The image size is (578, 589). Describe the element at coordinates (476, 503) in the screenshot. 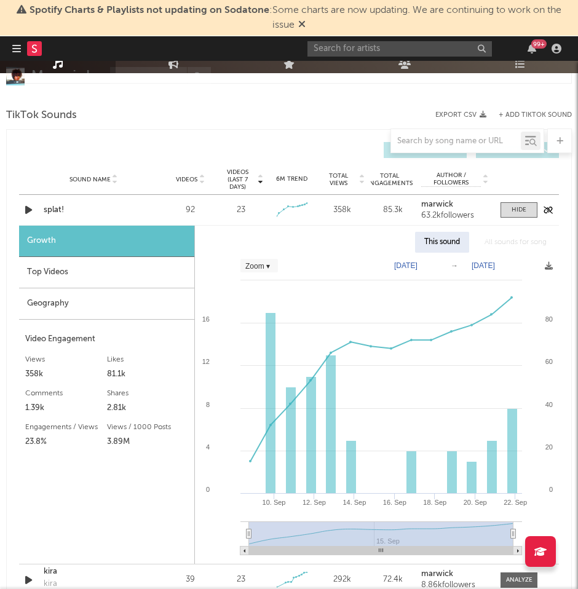

I see `text: 20. Sep` at that location.